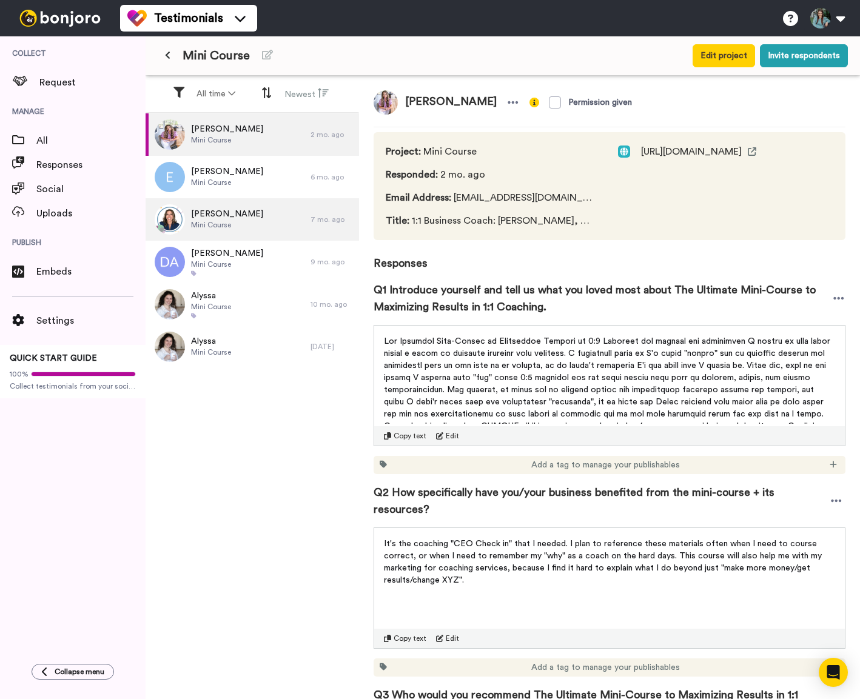  Describe the element at coordinates (403, 152) in the screenshot. I see `span: Project :` at that location.